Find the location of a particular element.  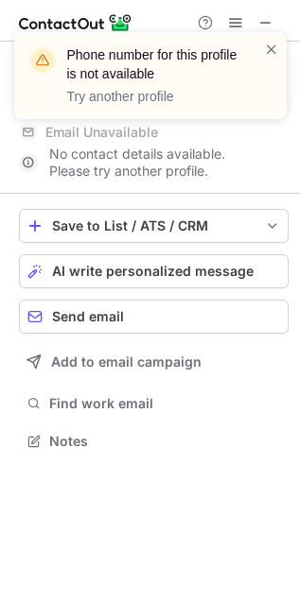

p: Try another profile is located at coordinates (154, 96).